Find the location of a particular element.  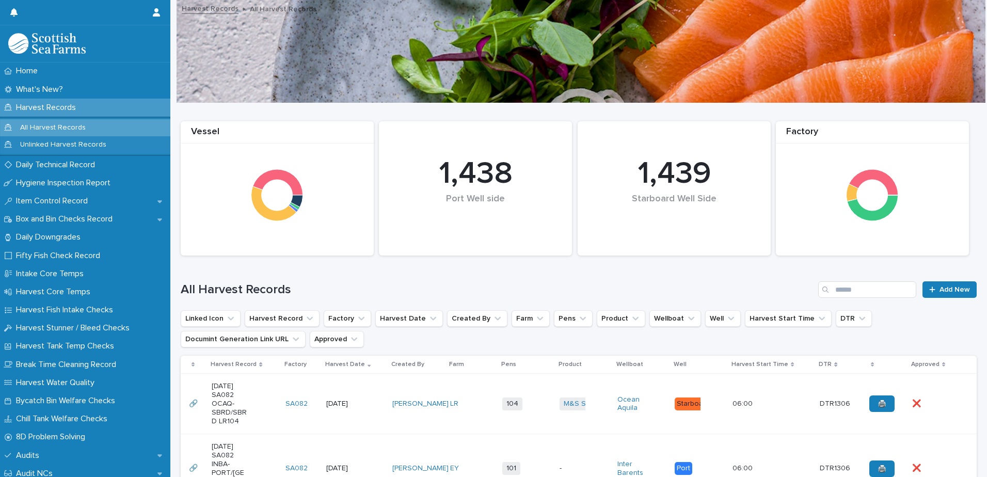

button: Well is located at coordinates (723, 319).